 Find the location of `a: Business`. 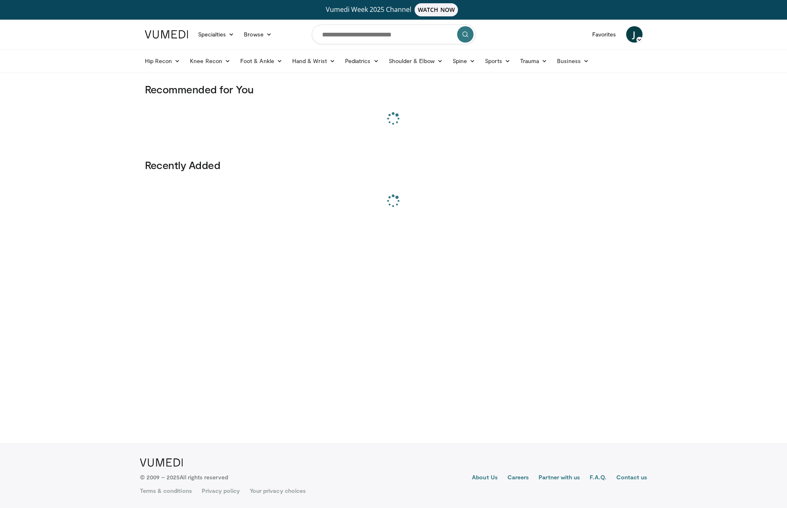

a: Business is located at coordinates (573, 61).